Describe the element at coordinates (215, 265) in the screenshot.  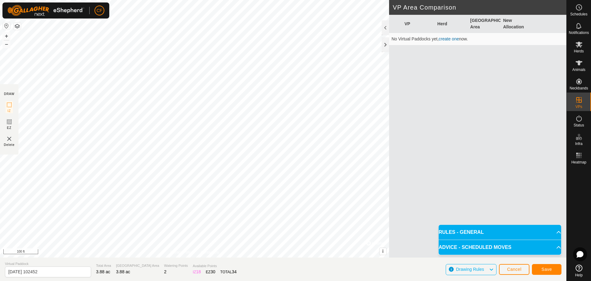
I see `span: Available Points` at that location.